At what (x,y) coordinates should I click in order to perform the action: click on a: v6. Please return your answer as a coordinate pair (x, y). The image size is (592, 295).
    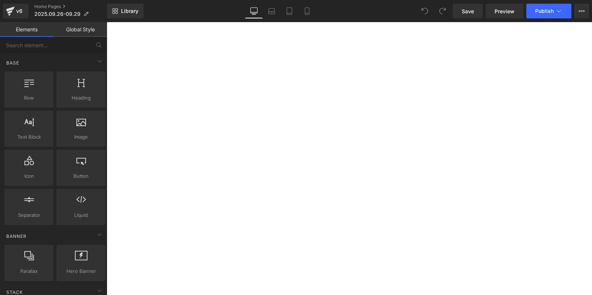
    Looking at the image, I should click on (15, 11).